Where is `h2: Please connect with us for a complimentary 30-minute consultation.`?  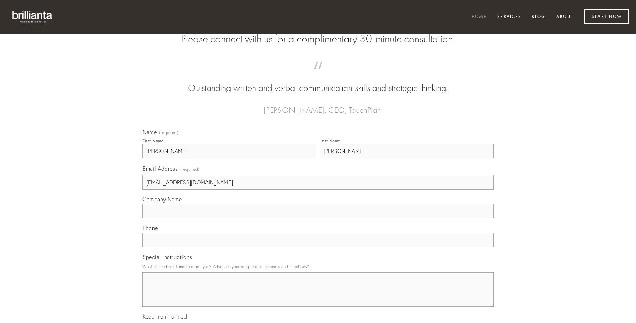 h2: Please connect with us for a complimentary 30-minute consultation. is located at coordinates (318, 39).